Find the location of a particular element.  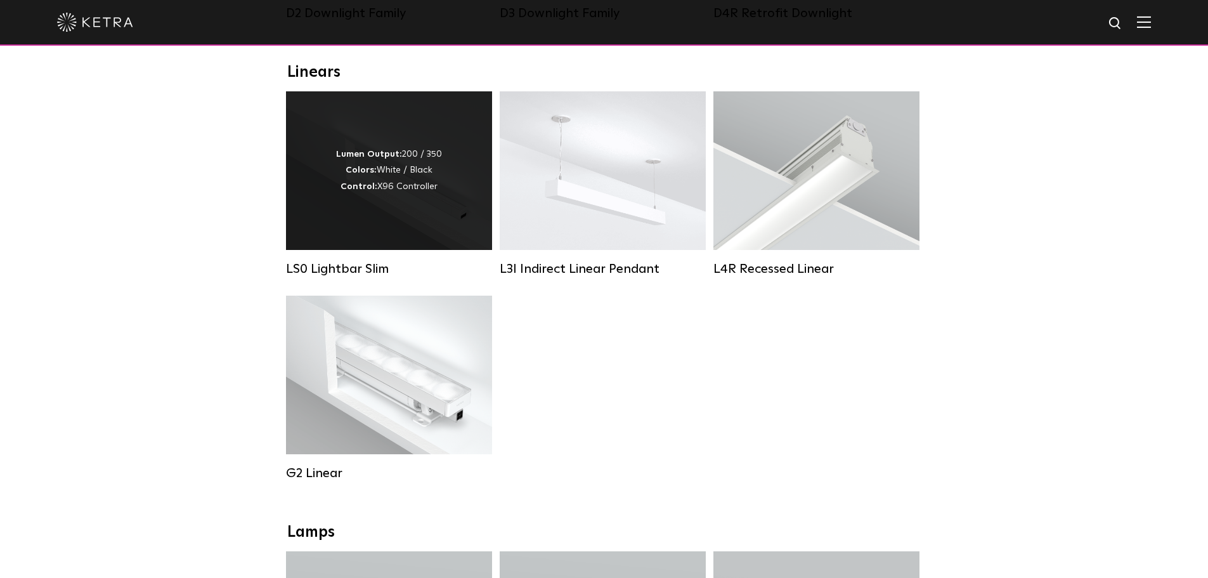

img: Hamburger%20Nav.svg is located at coordinates (1144, 22).